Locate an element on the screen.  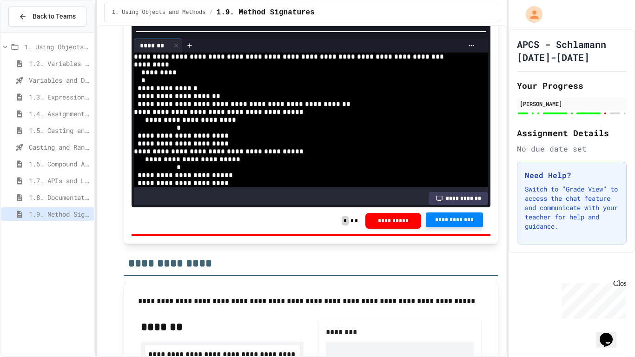
h2: Your Progress is located at coordinates (572, 86).